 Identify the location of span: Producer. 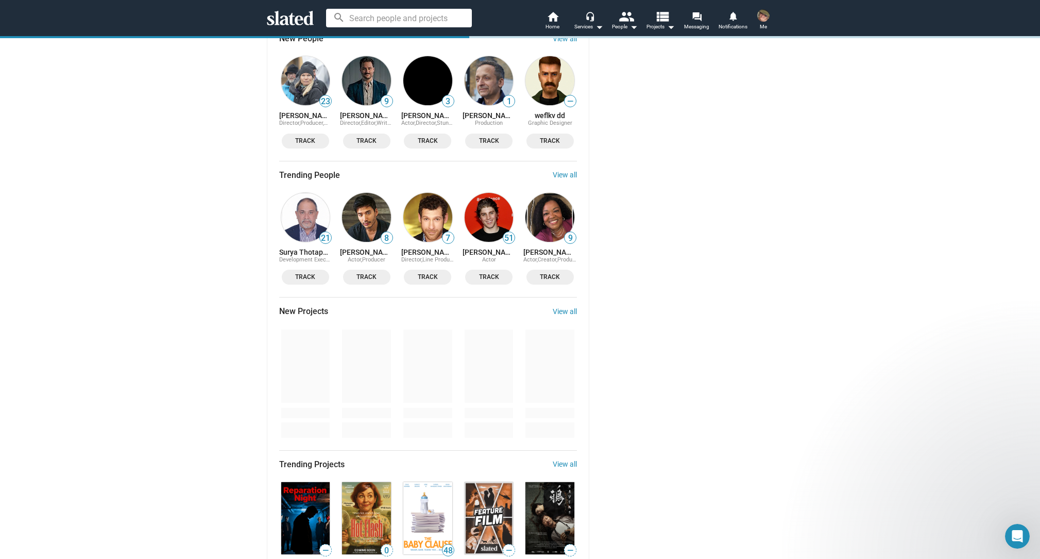
(374, 259).